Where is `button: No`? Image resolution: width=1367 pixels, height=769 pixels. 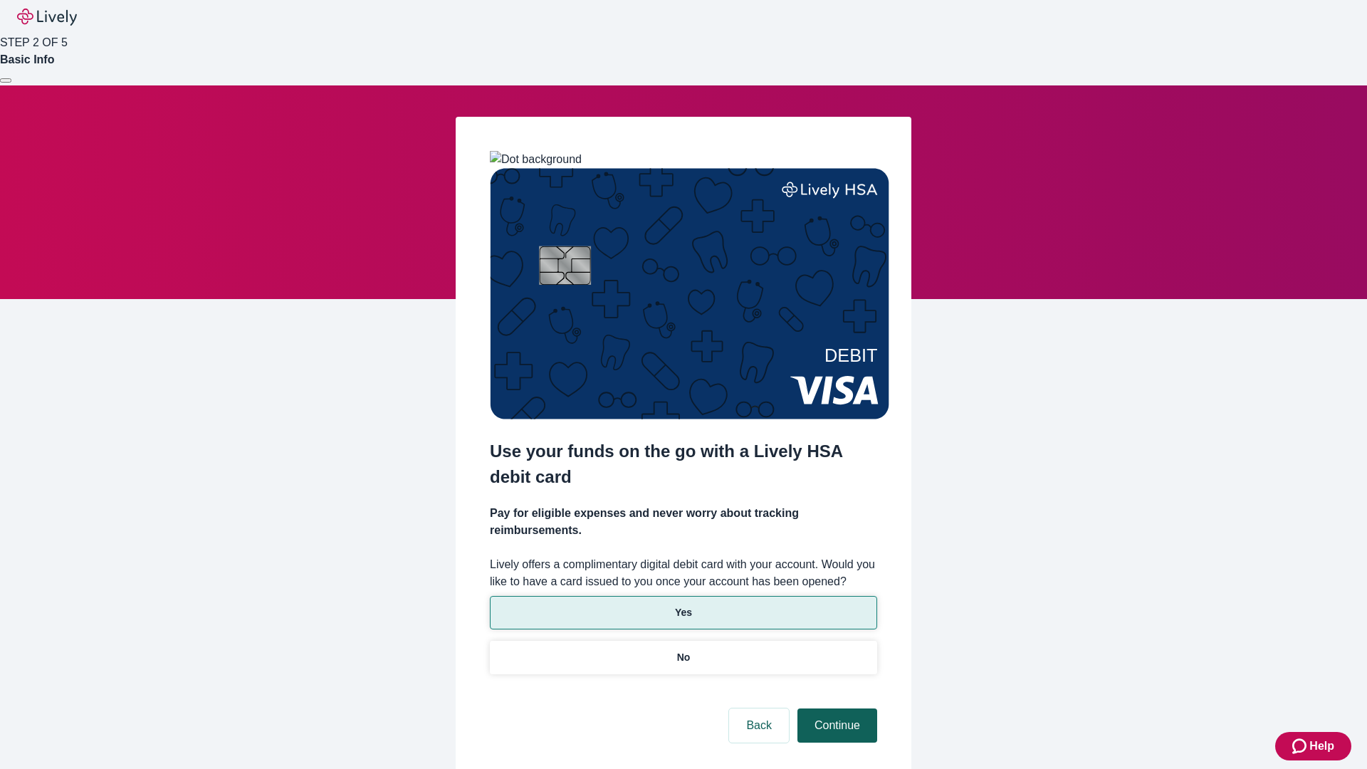 button: No is located at coordinates (684, 657).